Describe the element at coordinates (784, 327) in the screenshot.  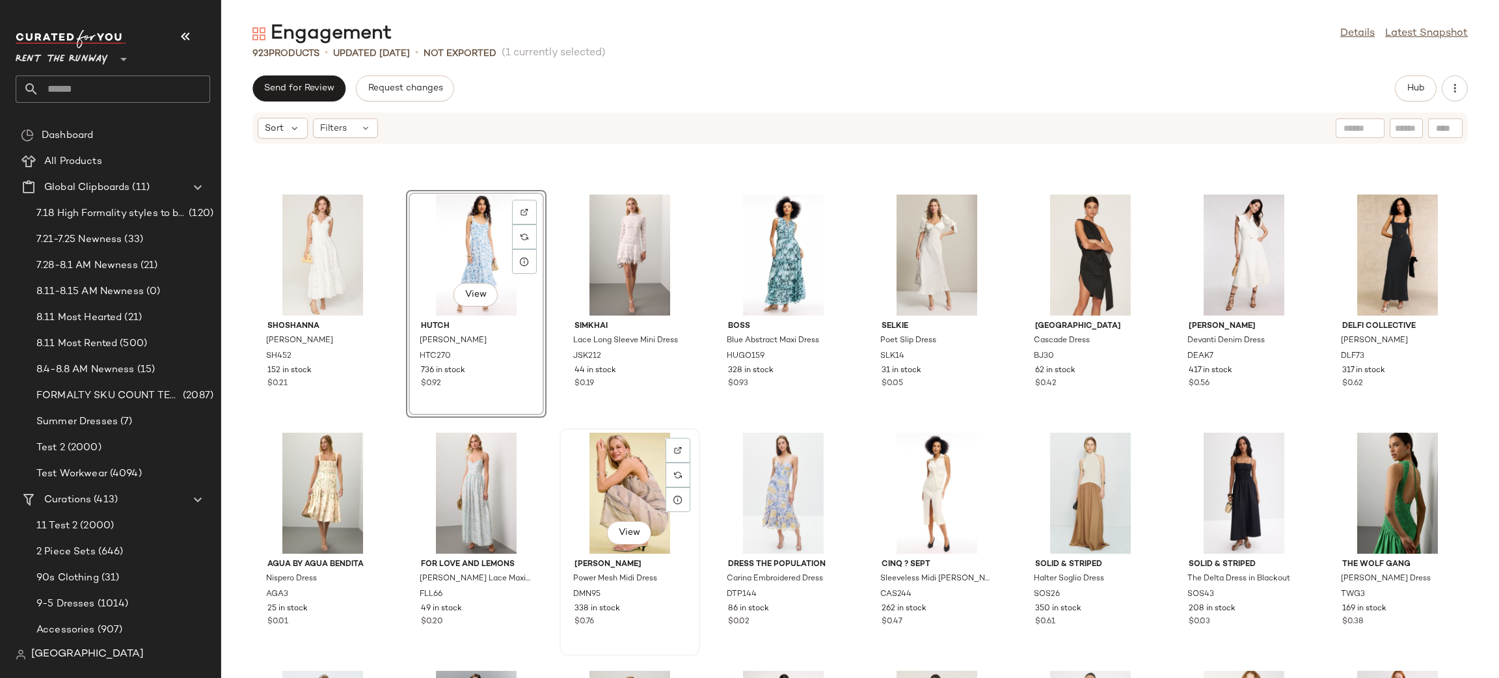
I see `span: BOSS` at that location.